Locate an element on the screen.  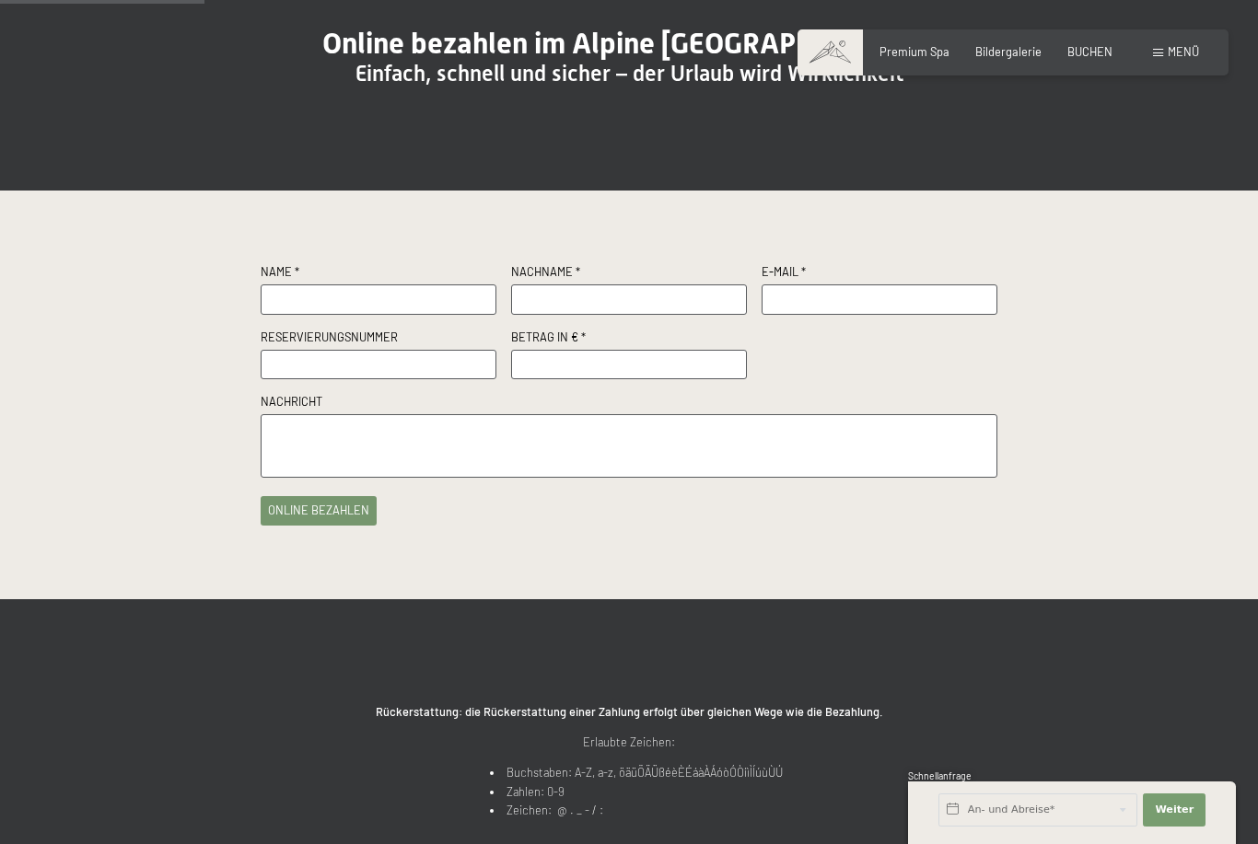
label: Name * is located at coordinates (378, 274).